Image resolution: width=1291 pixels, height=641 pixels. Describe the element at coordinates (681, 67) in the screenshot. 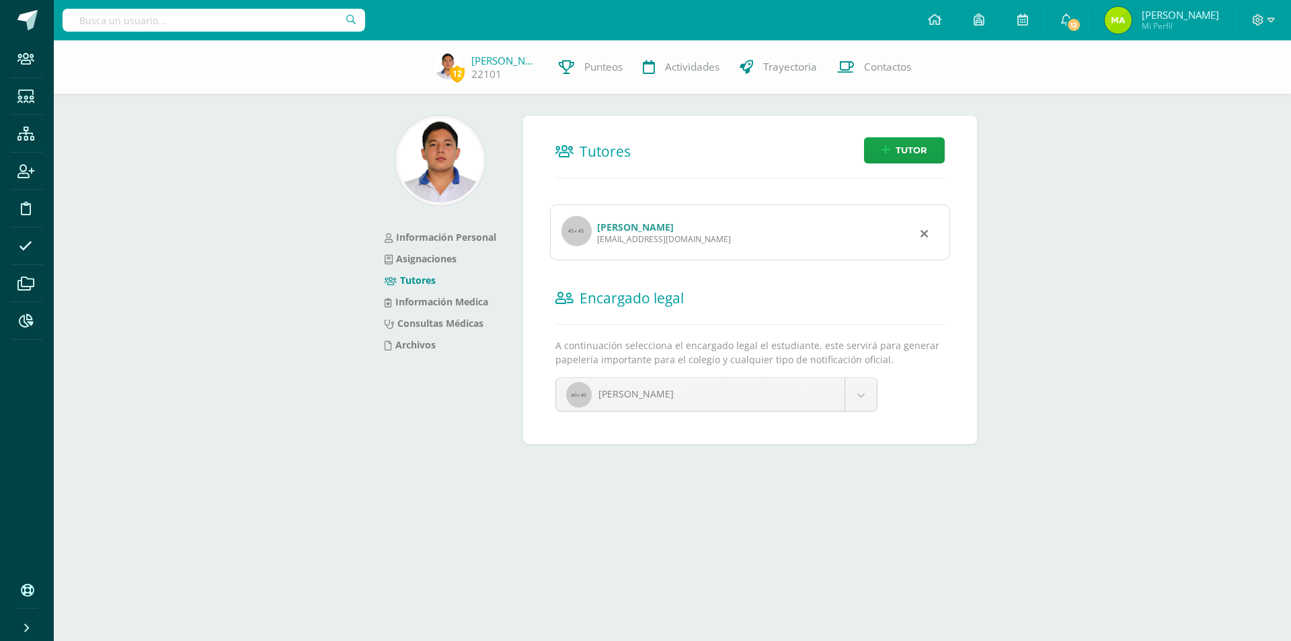

I see `a: Actividades` at that location.